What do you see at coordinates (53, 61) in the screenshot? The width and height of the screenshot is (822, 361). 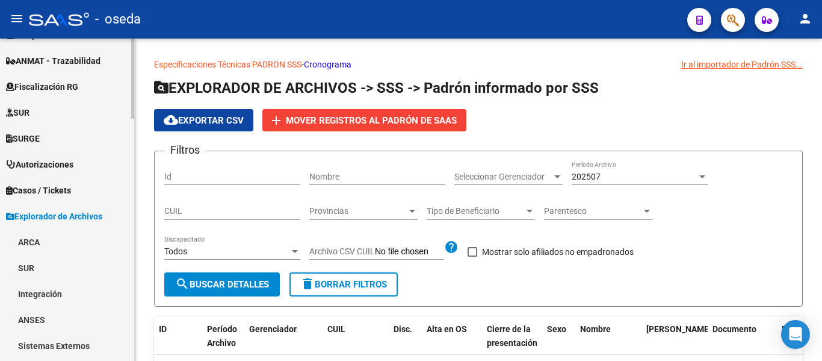 I see `span: ANMAT - Trazabilidad` at bounding box center [53, 61].